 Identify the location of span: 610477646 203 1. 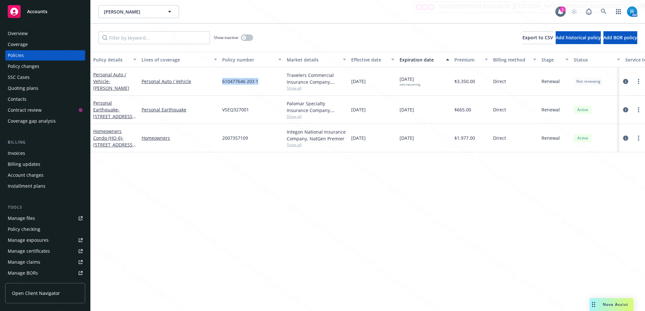
(240, 81).